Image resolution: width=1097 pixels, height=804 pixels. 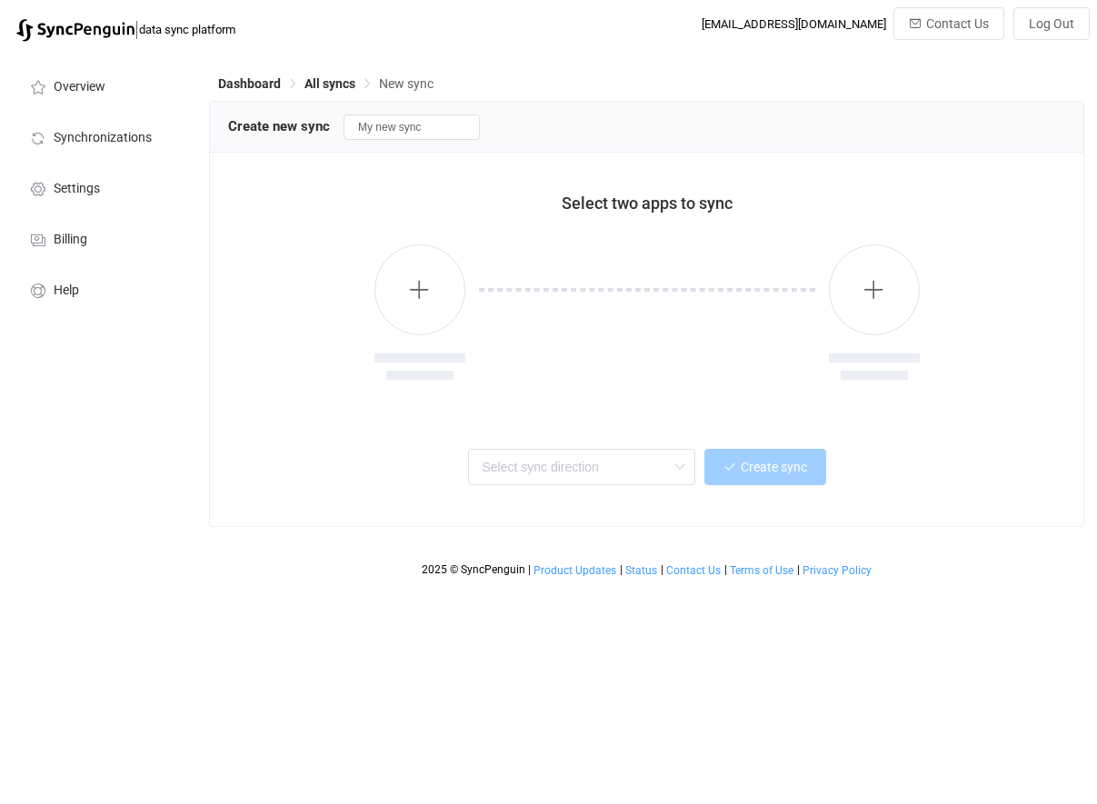 I want to click on span: Create new sync, so click(x=279, y=126).